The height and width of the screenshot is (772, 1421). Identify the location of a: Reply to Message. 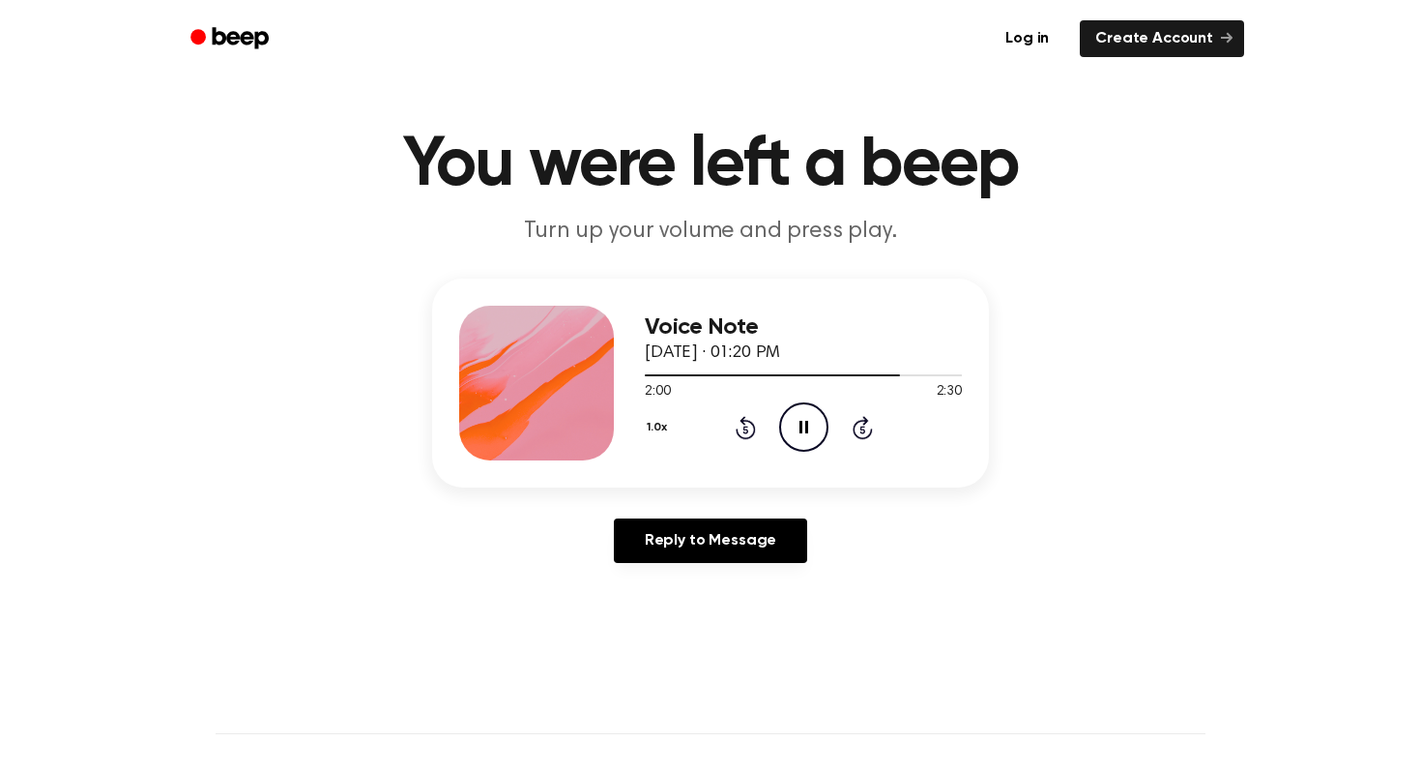
(711, 540).